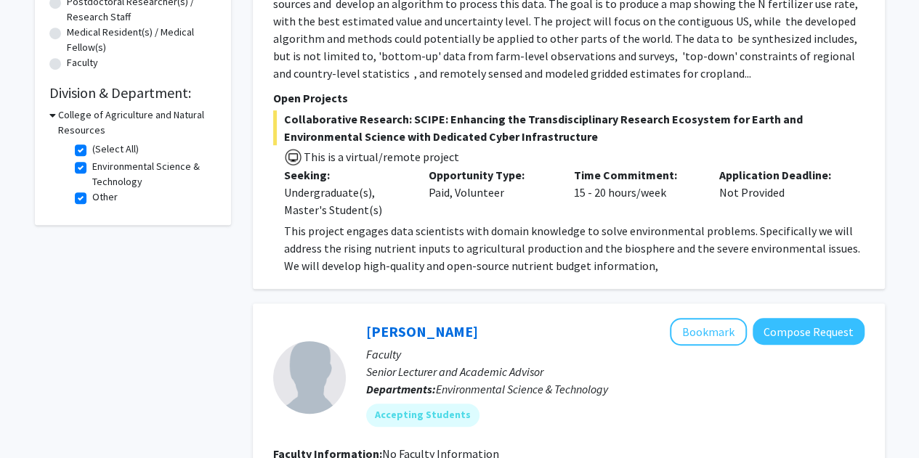 Image resolution: width=919 pixels, height=458 pixels. What do you see at coordinates (346, 201) in the screenshot?
I see `div: Undergraduate(s), Master's Student(s)` at bounding box center [346, 201].